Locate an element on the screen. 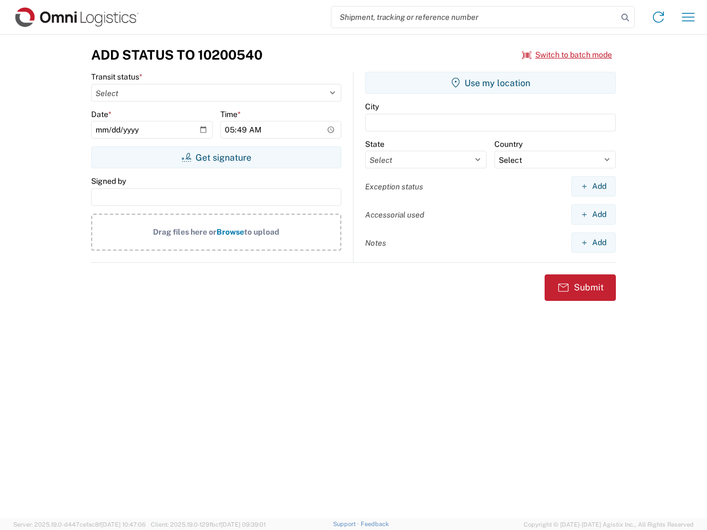  a: Feedback is located at coordinates (375, 524).